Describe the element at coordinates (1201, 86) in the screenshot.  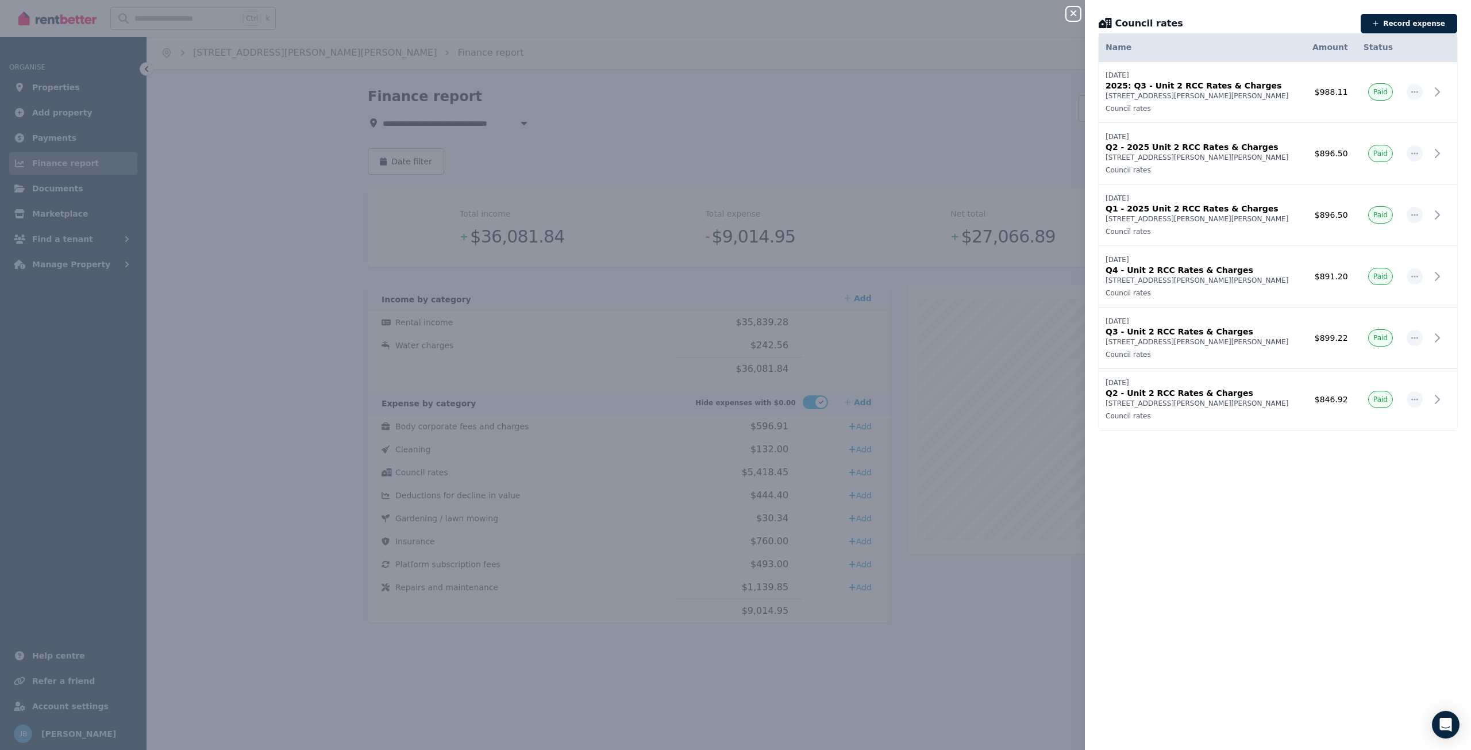
I see `p: 2025: Q3 - Unit 2 RCC Rates & Charges` at that location.